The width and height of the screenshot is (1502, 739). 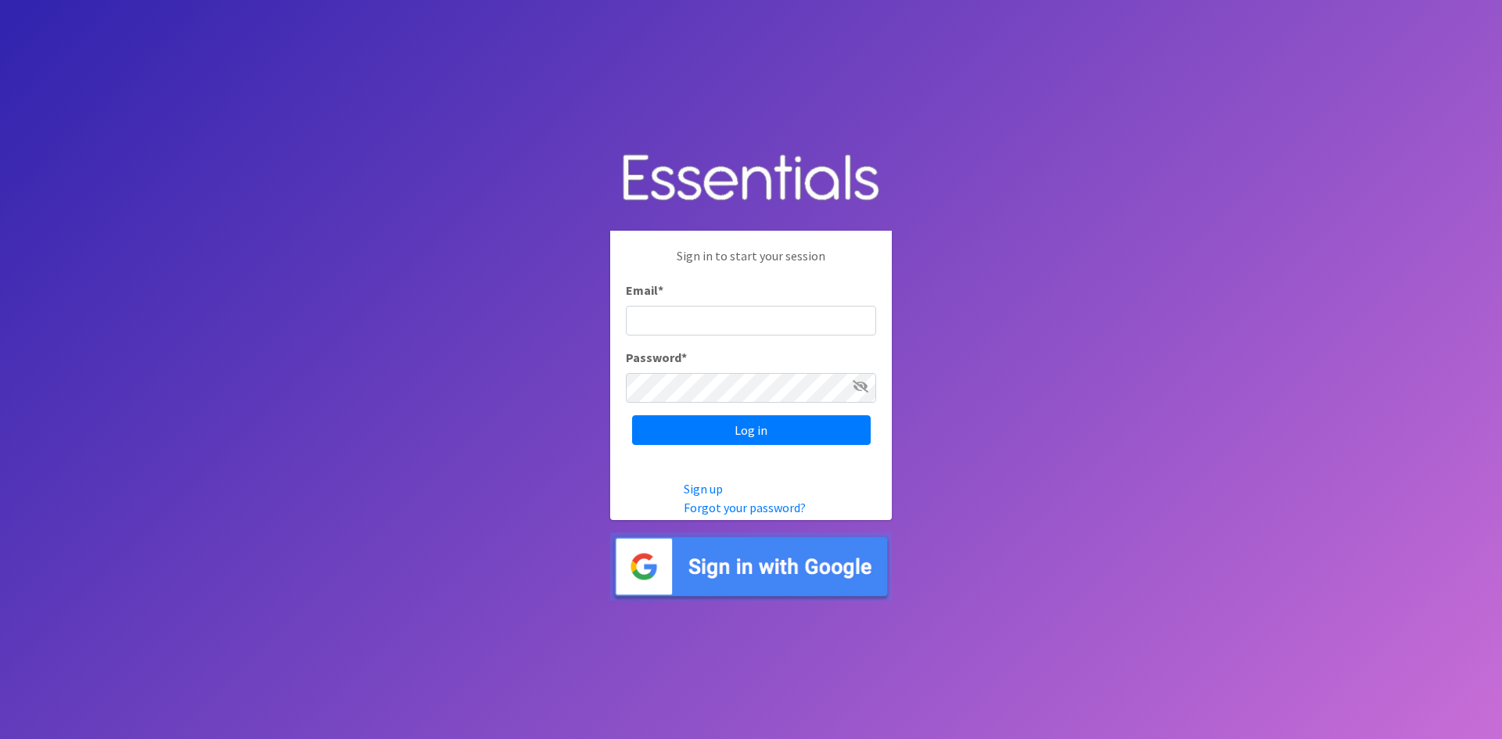 What do you see at coordinates (656, 357) in the screenshot?
I see `label: Password` at bounding box center [656, 357].